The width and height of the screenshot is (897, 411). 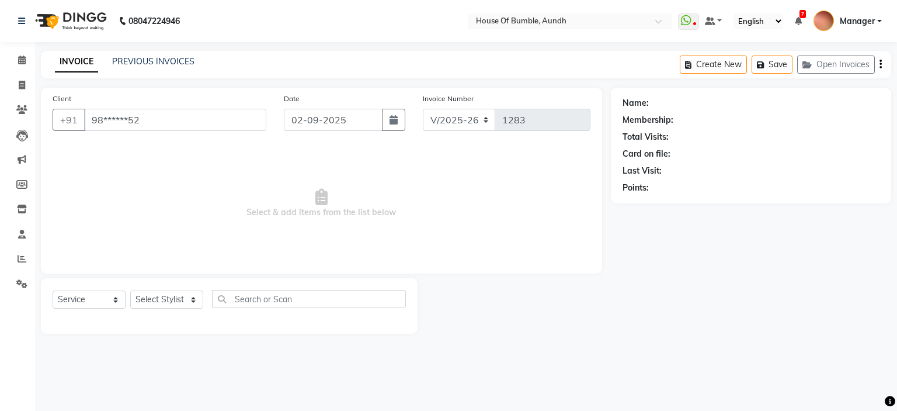 What do you see at coordinates (802, 14) in the screenshot?
I see `span: 7` at bounding box center [802, 14].